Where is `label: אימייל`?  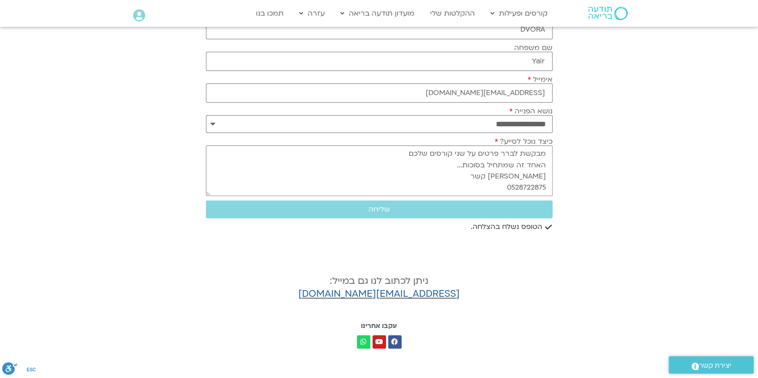 label: אימייל is located at coordinates (540, 80).